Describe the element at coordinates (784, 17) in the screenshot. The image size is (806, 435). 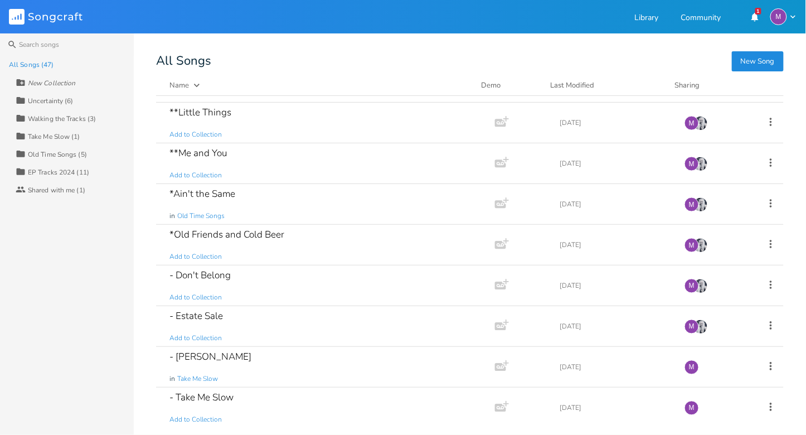
I see `button: M` at that location.